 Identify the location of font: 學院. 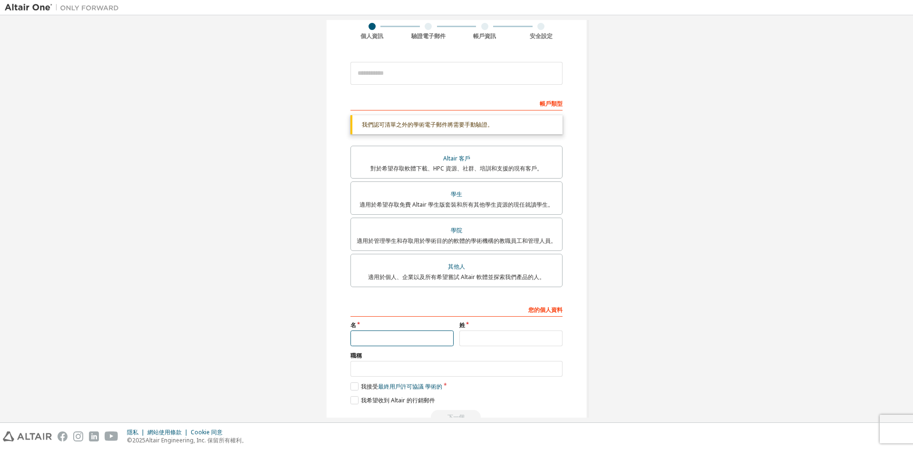
(457, 230).